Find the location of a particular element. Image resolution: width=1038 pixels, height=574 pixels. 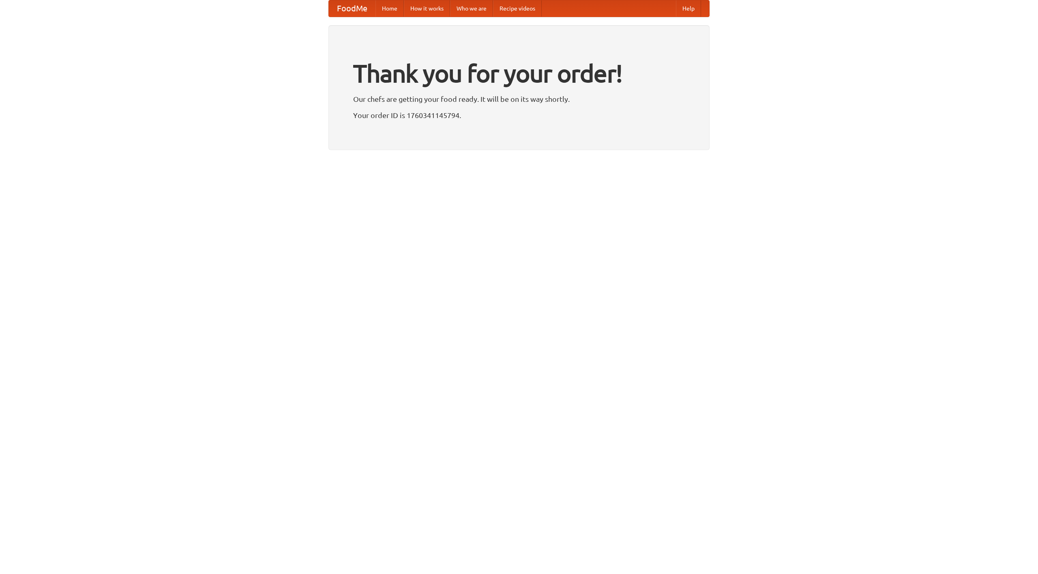

p: Our chefs are getting your food ready. It will be on its way shortly. is located at coordinates (519, 99).